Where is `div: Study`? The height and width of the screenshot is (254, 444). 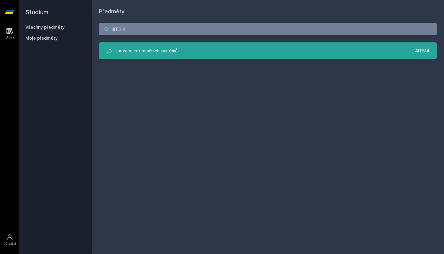
div: Study is located at coordinates (10, 37).